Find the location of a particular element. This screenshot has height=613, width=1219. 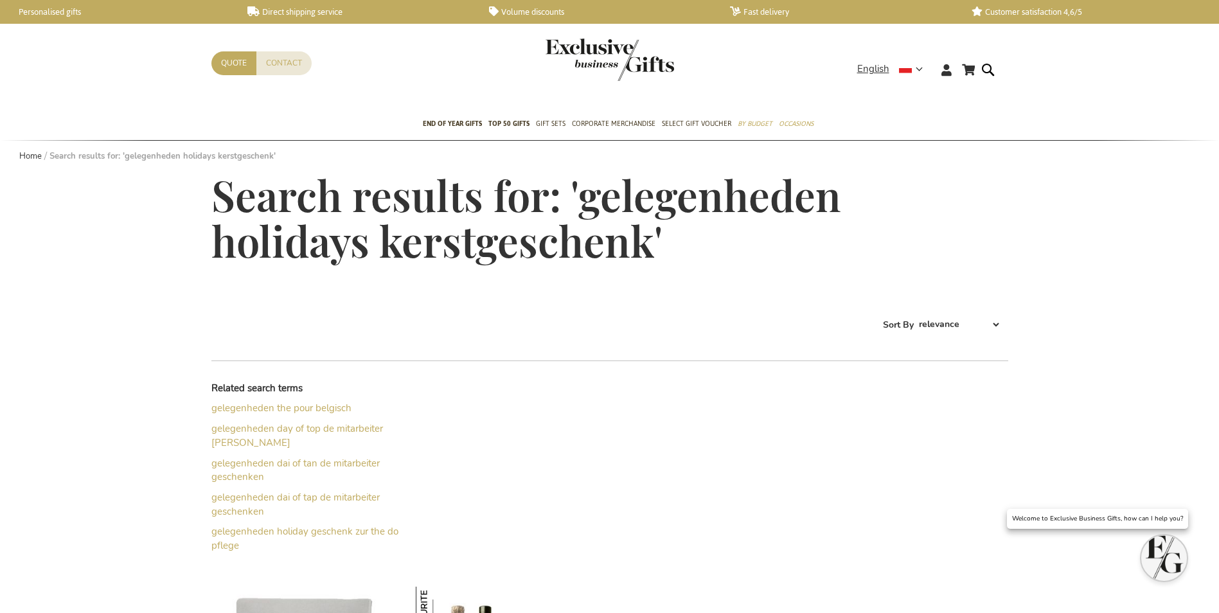

span: Gift Sets is located at coordinates (551, 123).